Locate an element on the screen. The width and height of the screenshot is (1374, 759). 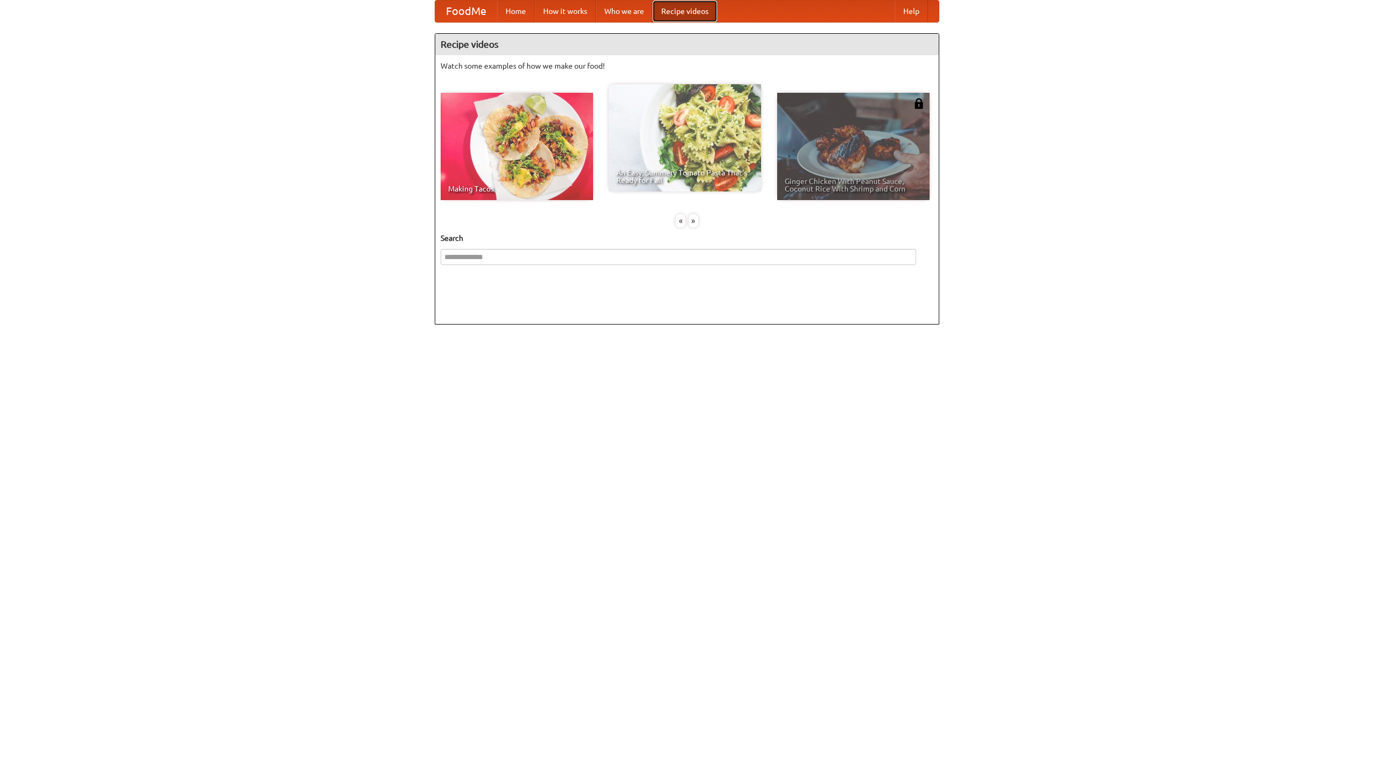
img: 483408.png is located at coordinates (919, 104).